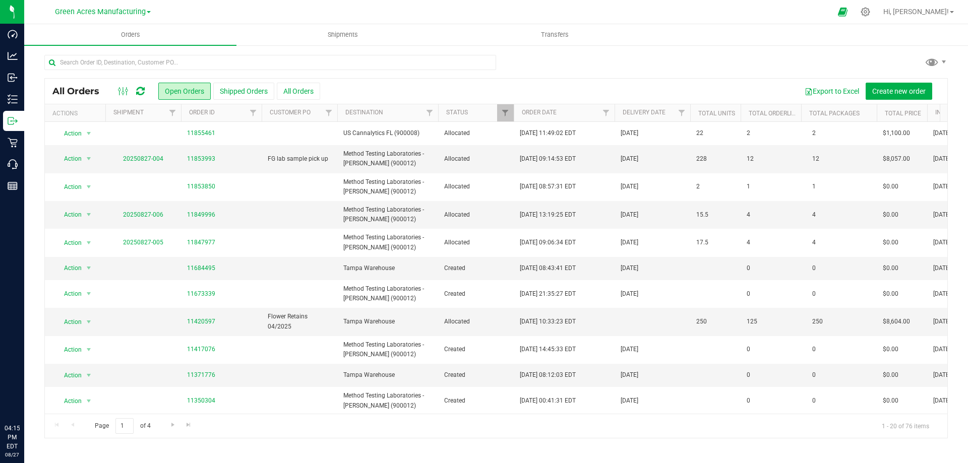 Image resolution: width=968 pixels, height=463 pixels. What do you see at coordinates (835, 113) in the screenshot?
I see `a: Total Packages` at bounding box center [835, 113].